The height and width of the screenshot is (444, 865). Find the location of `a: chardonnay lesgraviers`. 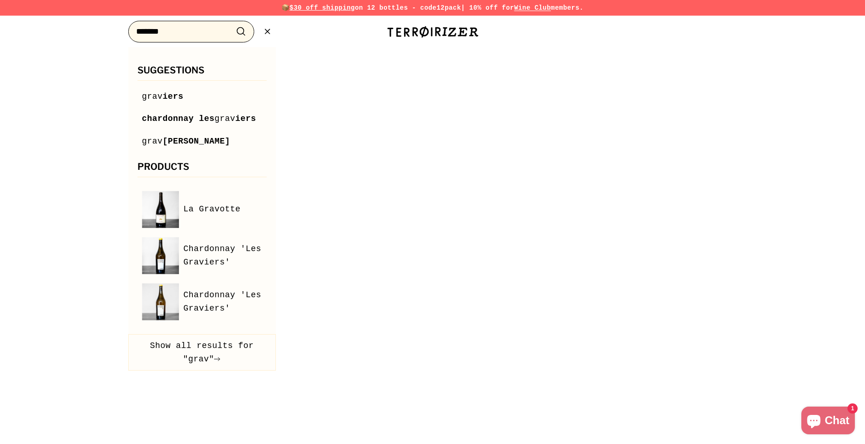

a: chardonnay lesgraviers is located at coordinates (202, 119).